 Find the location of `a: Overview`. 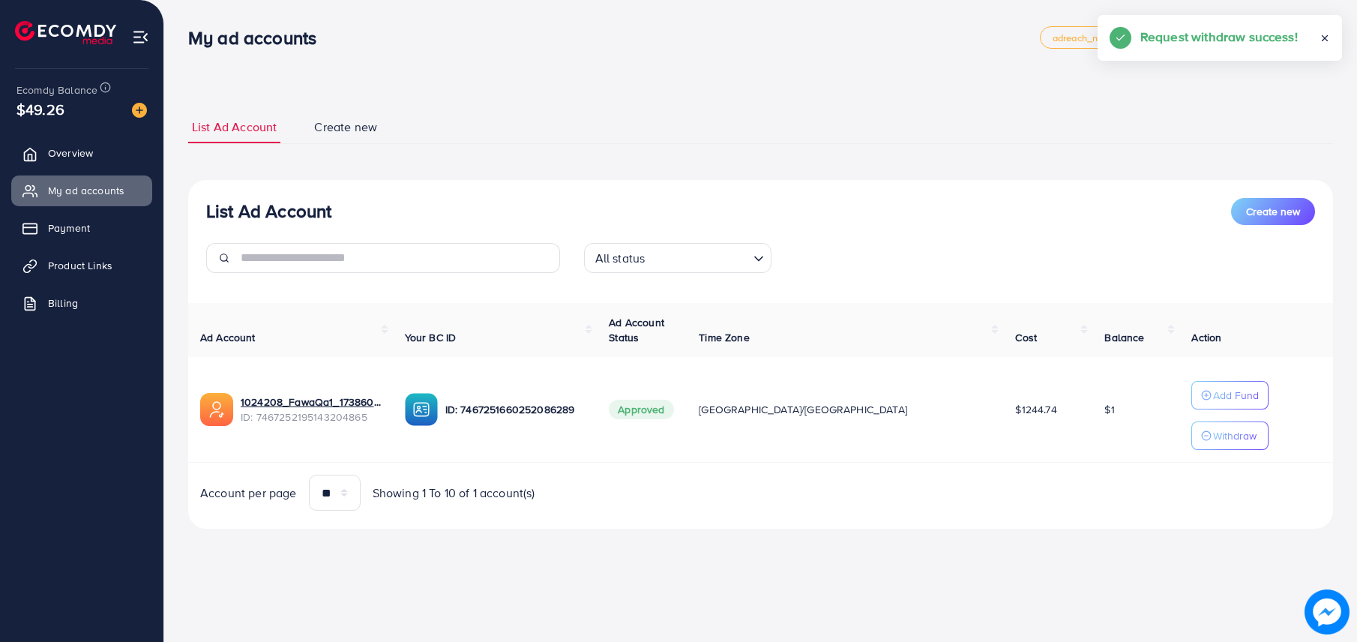

a: Overview is located at coordinates (82, 153).